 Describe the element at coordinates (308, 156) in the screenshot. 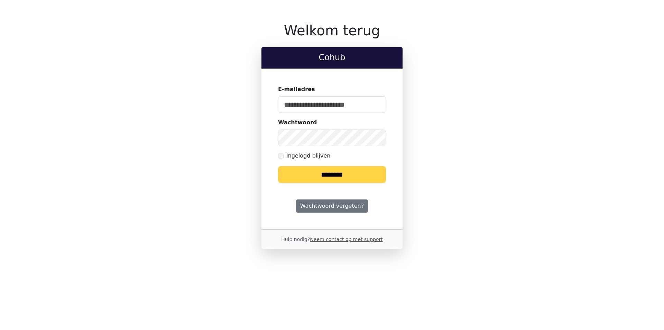

I see `label: Ingelogd blijven` at that location.